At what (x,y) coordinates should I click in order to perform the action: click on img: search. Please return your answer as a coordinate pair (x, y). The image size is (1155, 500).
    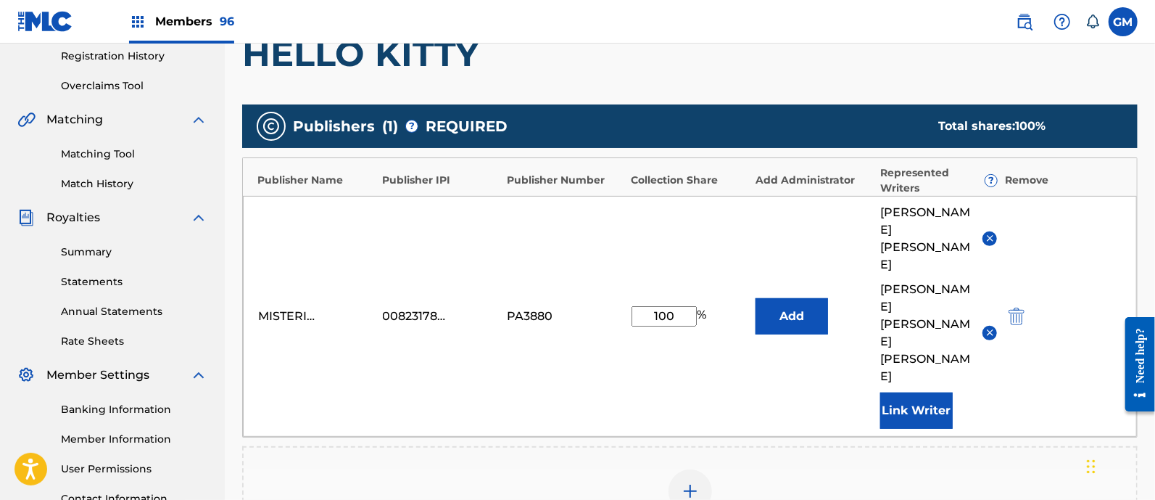
    Looking at the image, I should click on (1025, 22).